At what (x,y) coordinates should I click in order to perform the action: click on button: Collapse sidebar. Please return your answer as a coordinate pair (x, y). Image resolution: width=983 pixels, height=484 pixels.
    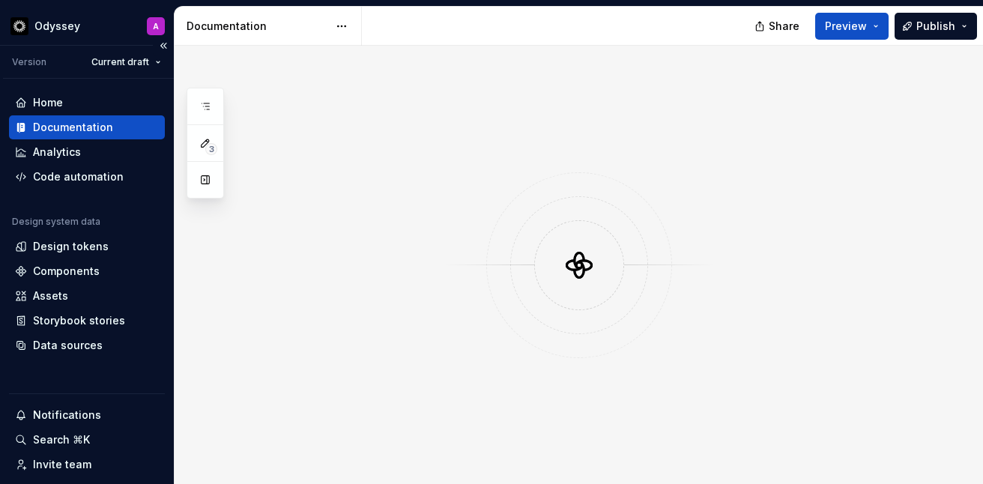
    Looking at the image, I should click on (163, 46).